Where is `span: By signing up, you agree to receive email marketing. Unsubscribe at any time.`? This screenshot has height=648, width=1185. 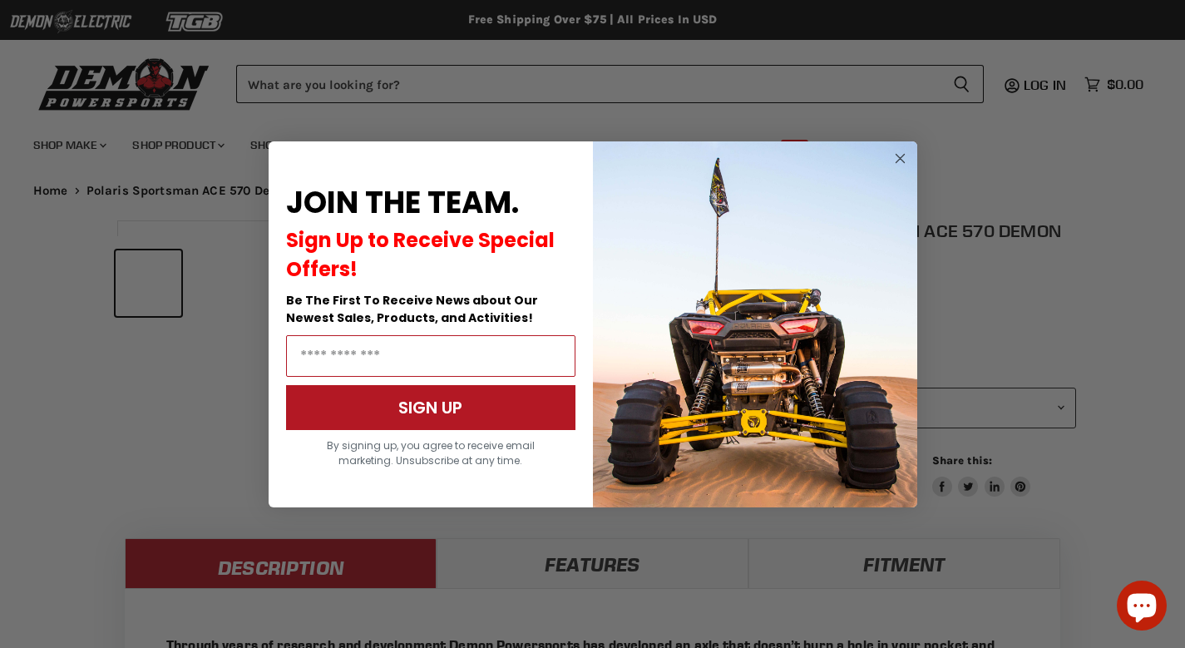
span: By signing up, you agree to receive email marketing. Unsubscribe at any time. is located at coordinates (431, 452).